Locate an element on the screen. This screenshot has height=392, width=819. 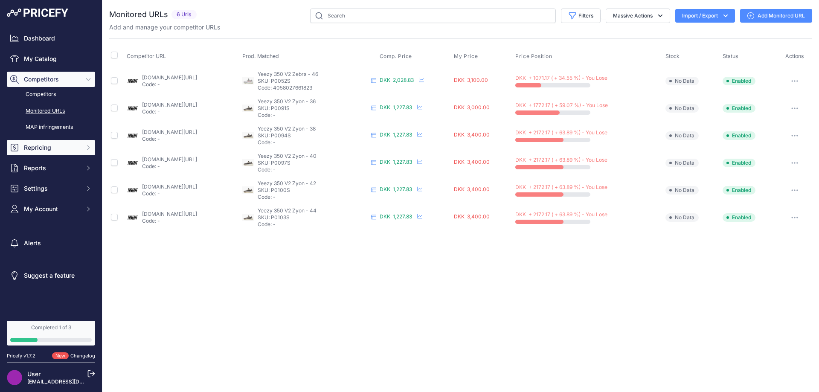
span: Yeezy 350 V2 Zyon - 38 is located at coordinates (287, 128).